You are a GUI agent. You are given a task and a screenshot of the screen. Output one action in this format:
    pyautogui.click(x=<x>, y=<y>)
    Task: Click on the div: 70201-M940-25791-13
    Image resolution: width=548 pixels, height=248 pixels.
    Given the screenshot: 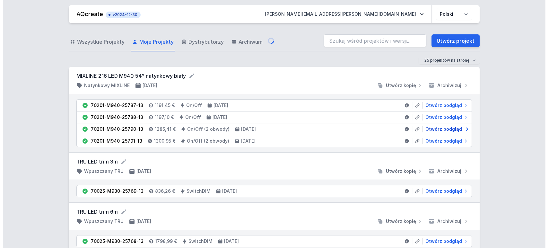 What is the action you would take?
    pyautogui.click(x=114, y=141)
    